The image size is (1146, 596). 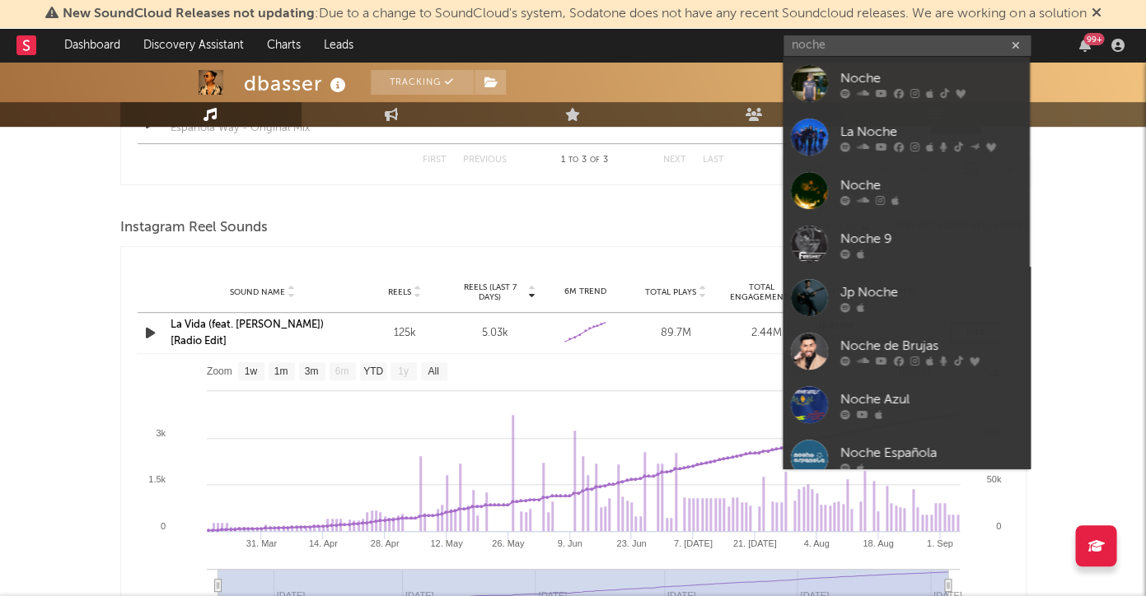 What do you see at coordinates (906, 351) in the screenshot?
I see `a: Noche de Brujas` at bounding box center [906, 351].